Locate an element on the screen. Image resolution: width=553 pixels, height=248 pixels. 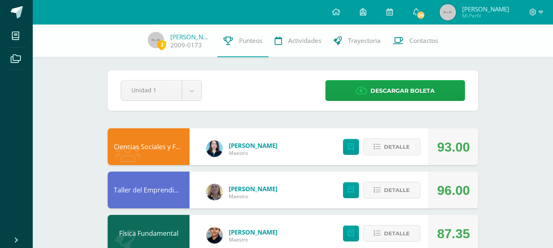
span: Punteos is located at coordinates (250, 40).